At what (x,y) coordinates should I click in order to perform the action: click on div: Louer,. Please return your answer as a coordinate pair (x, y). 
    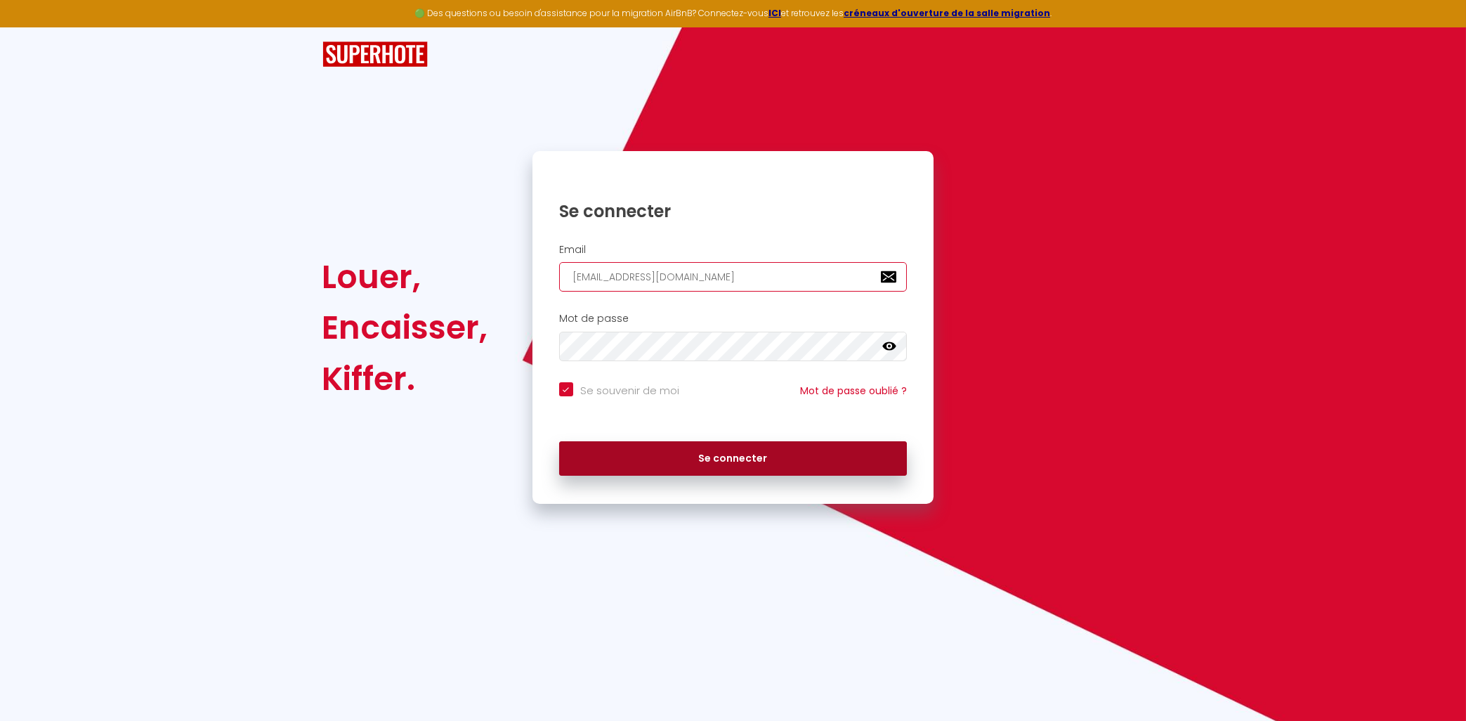
    Looking at the image, I should click on (405, 277).